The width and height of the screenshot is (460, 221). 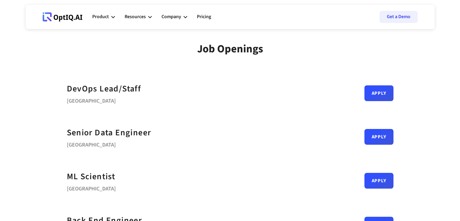 I want to click on a: Pricing, so click(x=204, y=17).